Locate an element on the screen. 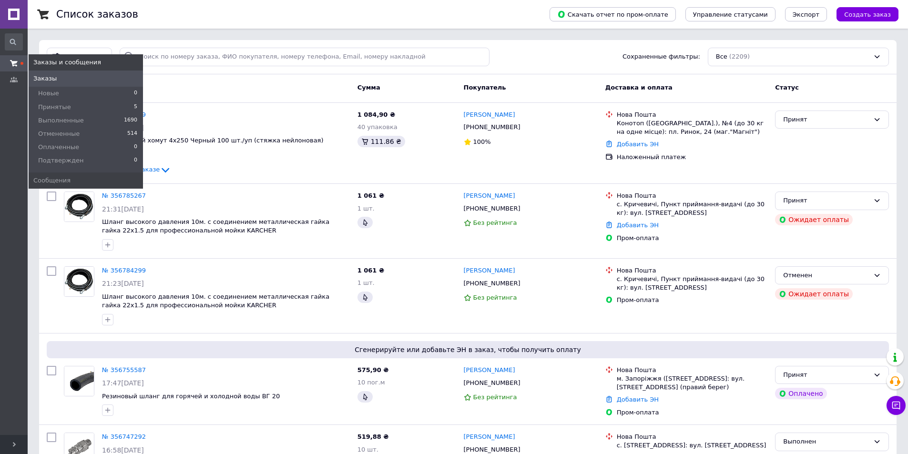 The height and width of the screenshot is (454, 908). button: Скачать отчет по пром-оплате is located at coordinates (612, 14).